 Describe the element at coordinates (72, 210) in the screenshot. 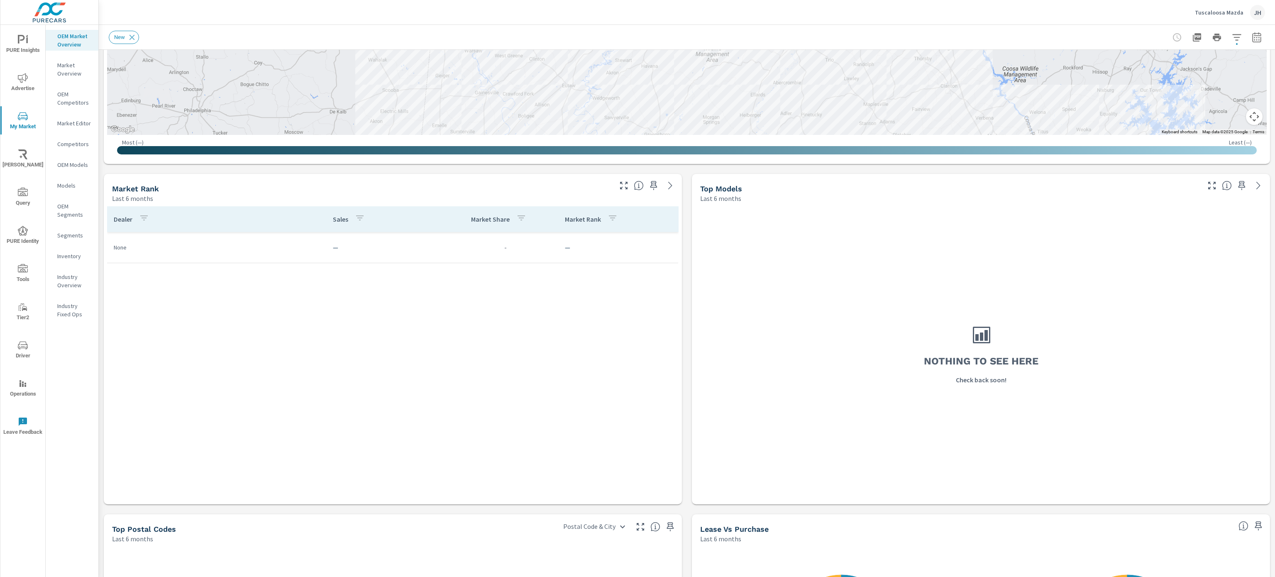

I see `div: OEM Segments` at that location.